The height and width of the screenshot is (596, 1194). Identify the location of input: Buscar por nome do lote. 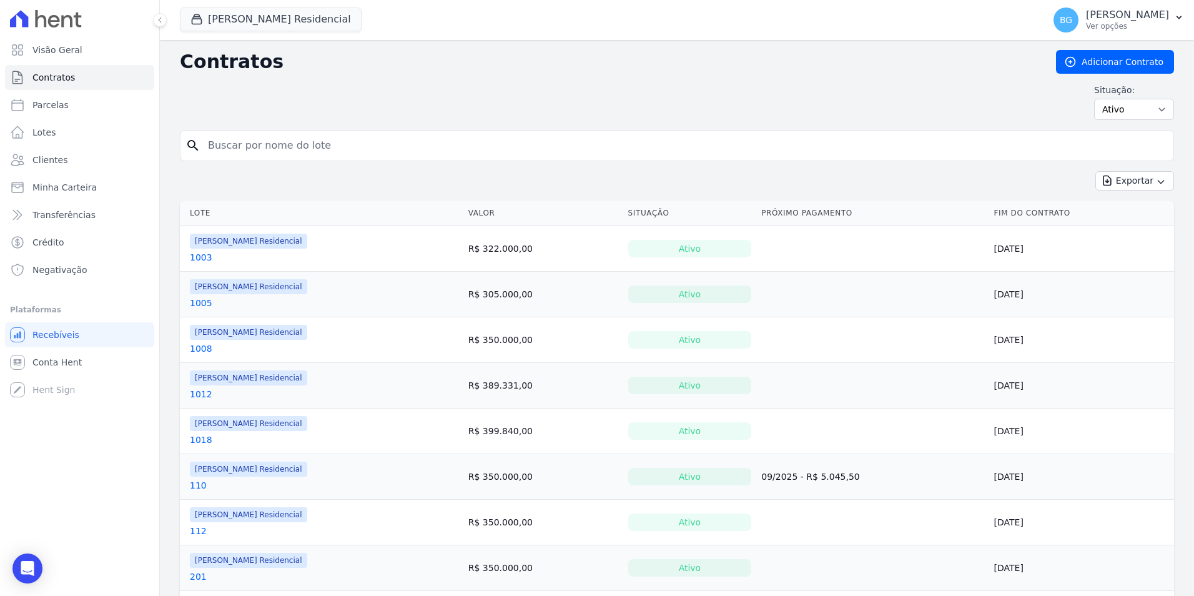
(684, 146).